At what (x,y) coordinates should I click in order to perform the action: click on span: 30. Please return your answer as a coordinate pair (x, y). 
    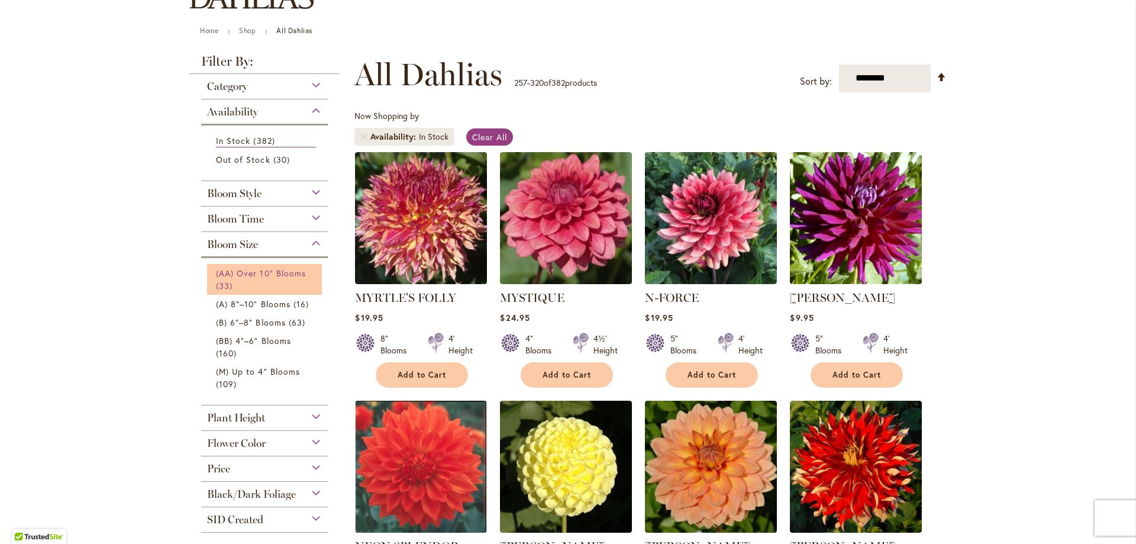
    Looking at the image, I should click on (283, 159).